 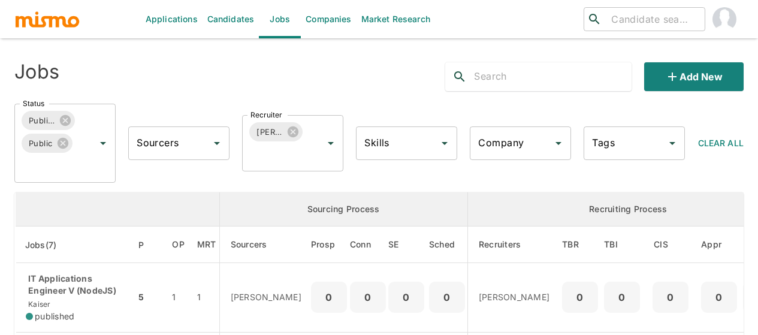 What do you see at coordinates (406, 244) in the screenshot?
I see `th: Sent Emails` at bounding box center [406, 244].